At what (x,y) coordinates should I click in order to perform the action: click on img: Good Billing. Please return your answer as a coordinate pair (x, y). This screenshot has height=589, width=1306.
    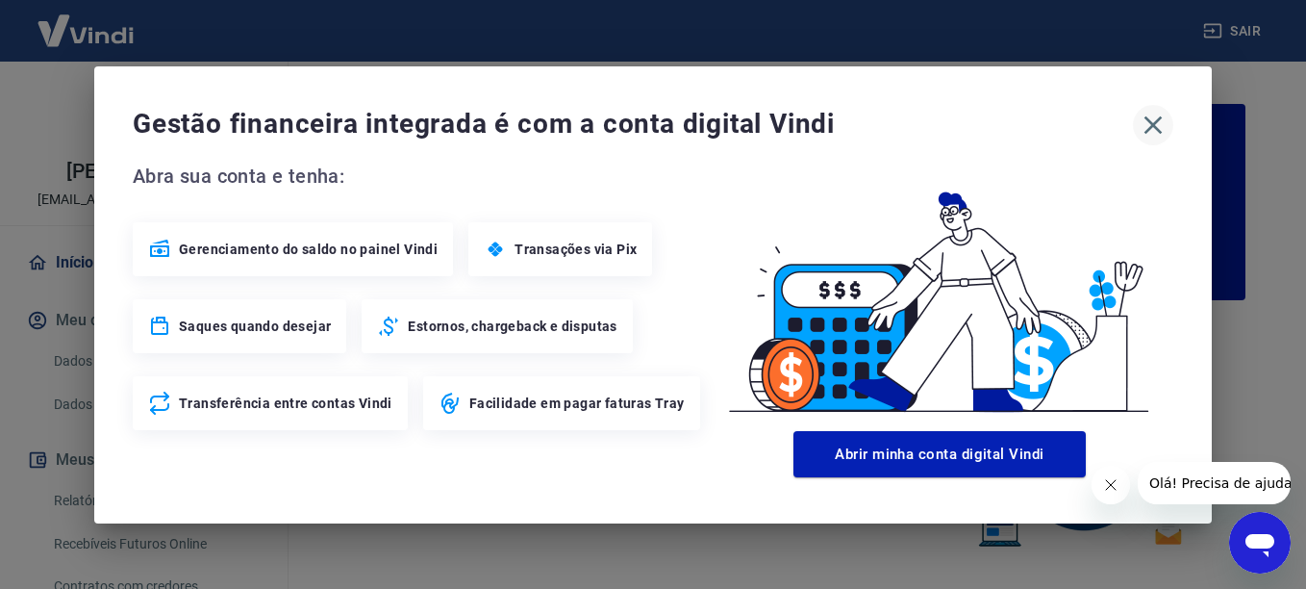
    Looking at the image, I should click on (940, 291).